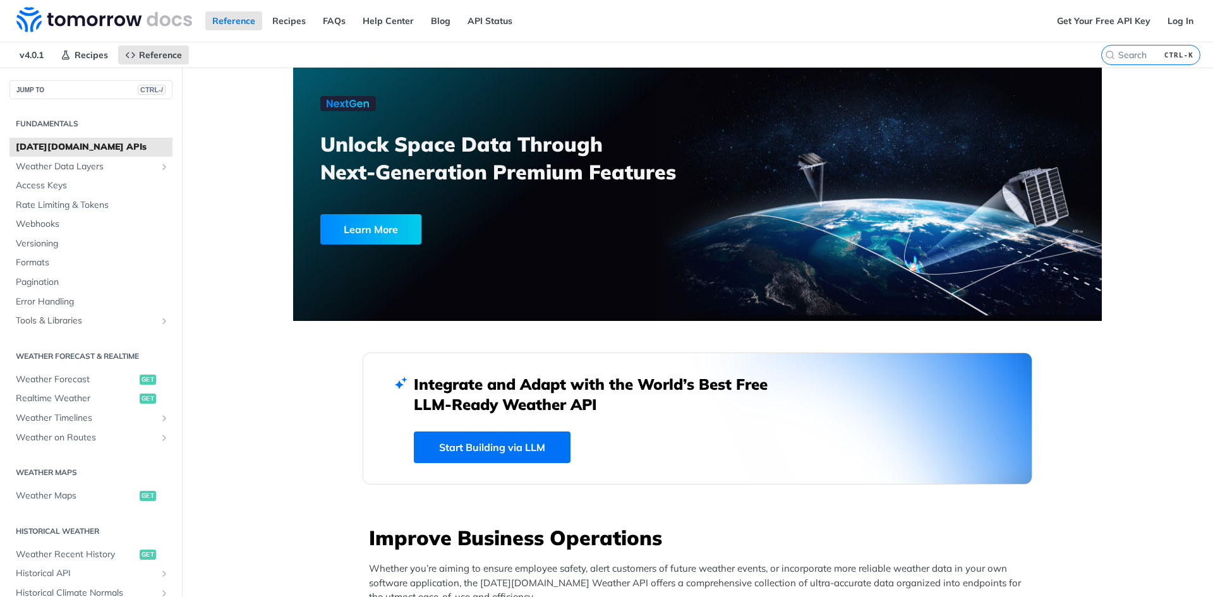 The image size is (1213, 597). What do you see at coordinates (91, 167) in the screenshot?
I see `a: Weather Data LayersShow subpages for Weather Data Layers` at bounding box center [91, 167].